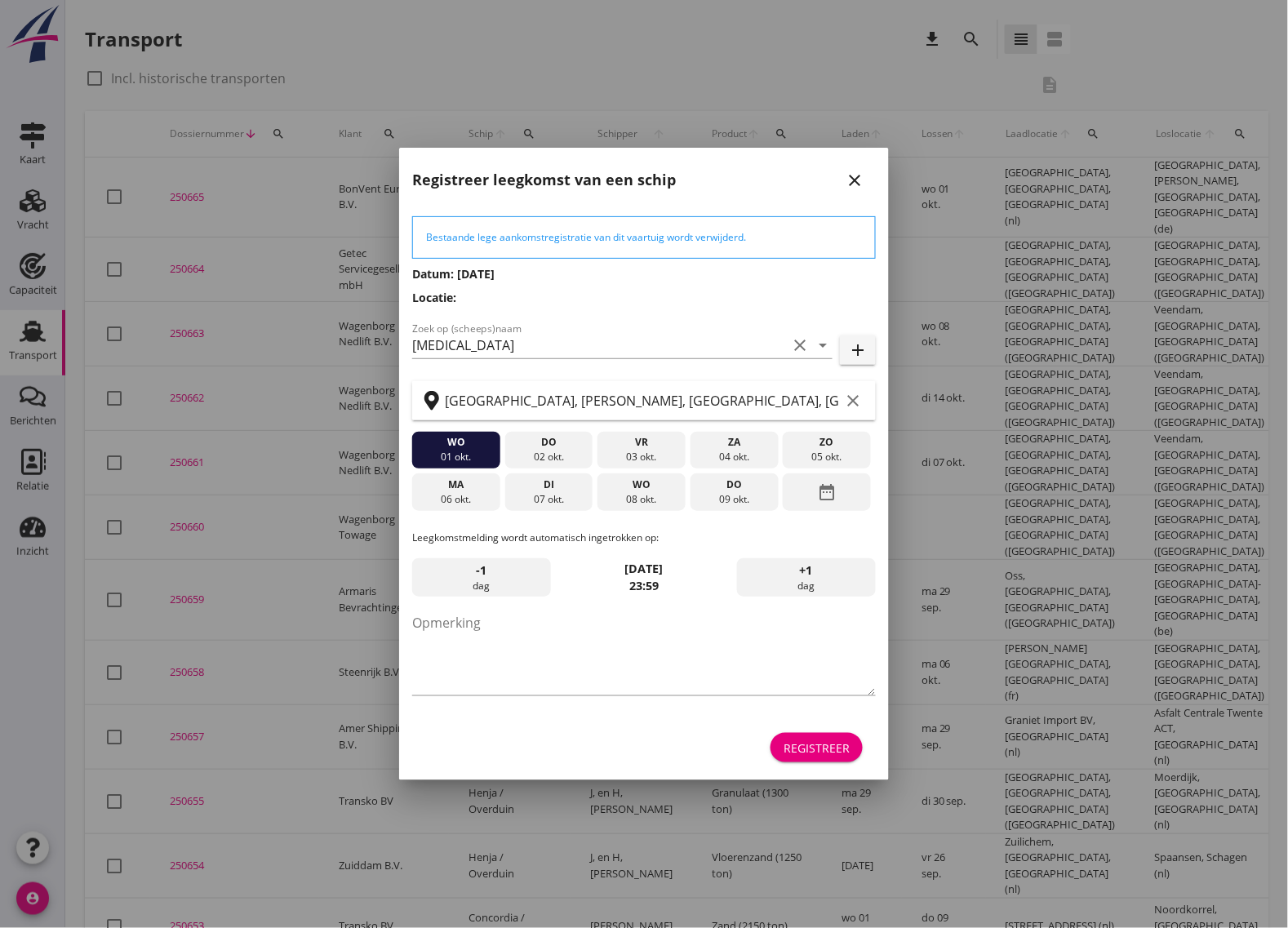 Image resolution: width=1288 pixels, height=928 pixels. I want to click on div: di, so click(549, 485).